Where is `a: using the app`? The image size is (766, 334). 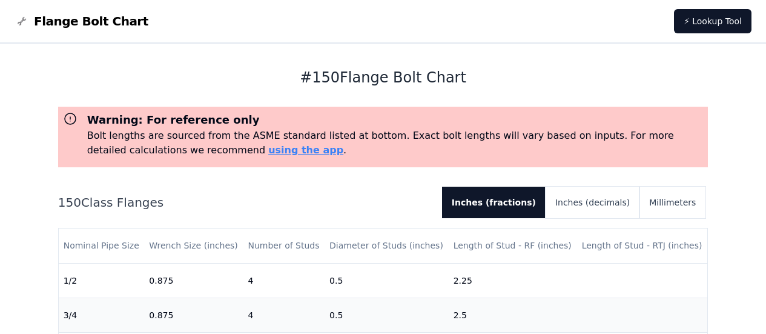 a: using the app is located at coordinates (306, 150).